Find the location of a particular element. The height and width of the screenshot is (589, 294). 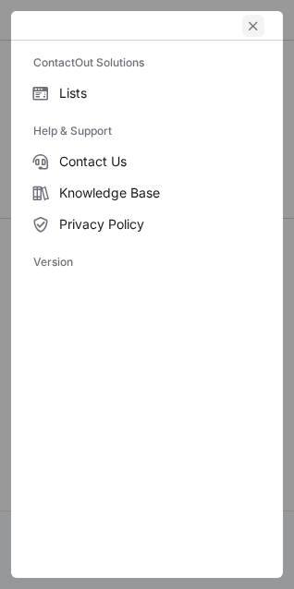

span: Privacy Policy is located at coordinates (160, 224).